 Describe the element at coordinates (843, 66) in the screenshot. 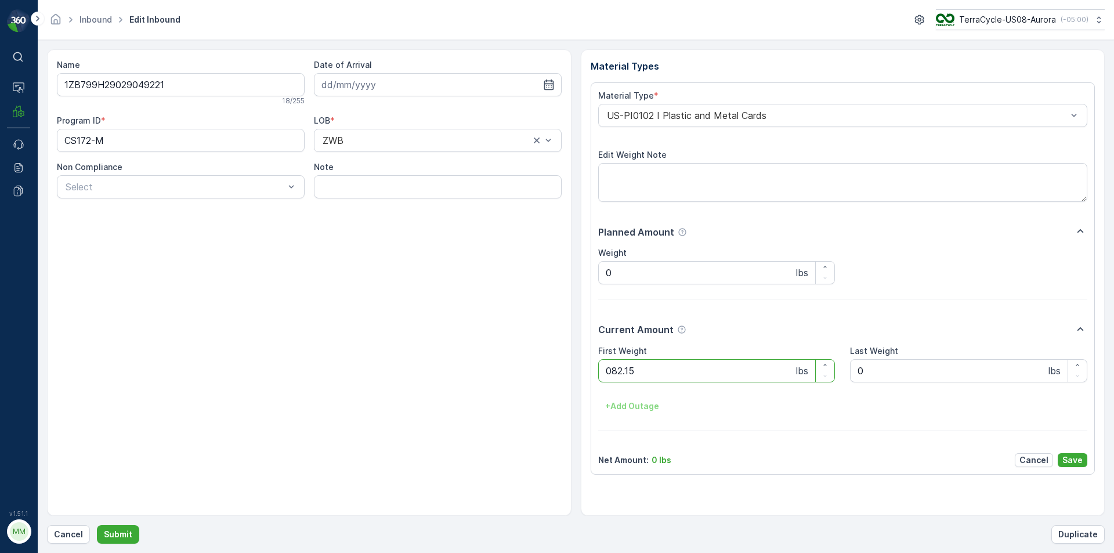

I see `p: Material Types` at that location.